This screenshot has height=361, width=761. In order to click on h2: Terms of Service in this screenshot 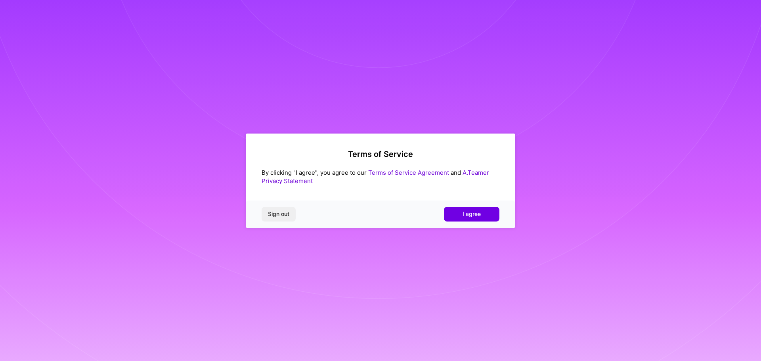, I will do `click(380, 154)`.